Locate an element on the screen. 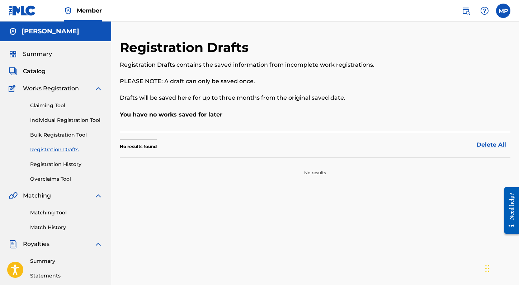 The image size is (519, 285). a: Claiming Tool is located at coordinates (66, 105).